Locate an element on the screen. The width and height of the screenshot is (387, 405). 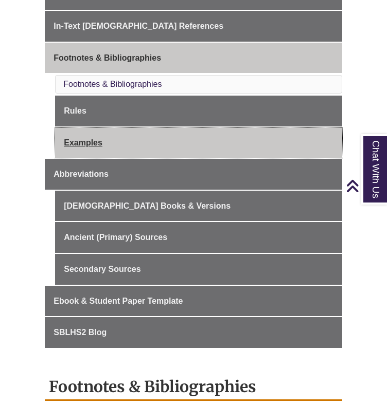
a: Rules is located at coordinates (198, 111).